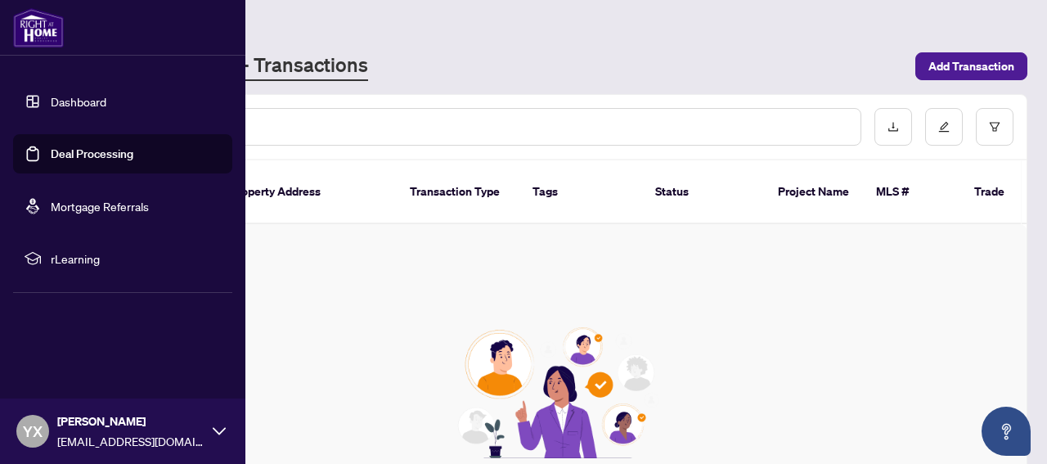 This screenshot has width=1047, height=464. What do you see at coordinates (912, 192) in the screenshot?
I see `th: MLS #` at bounding box center [912, 192].